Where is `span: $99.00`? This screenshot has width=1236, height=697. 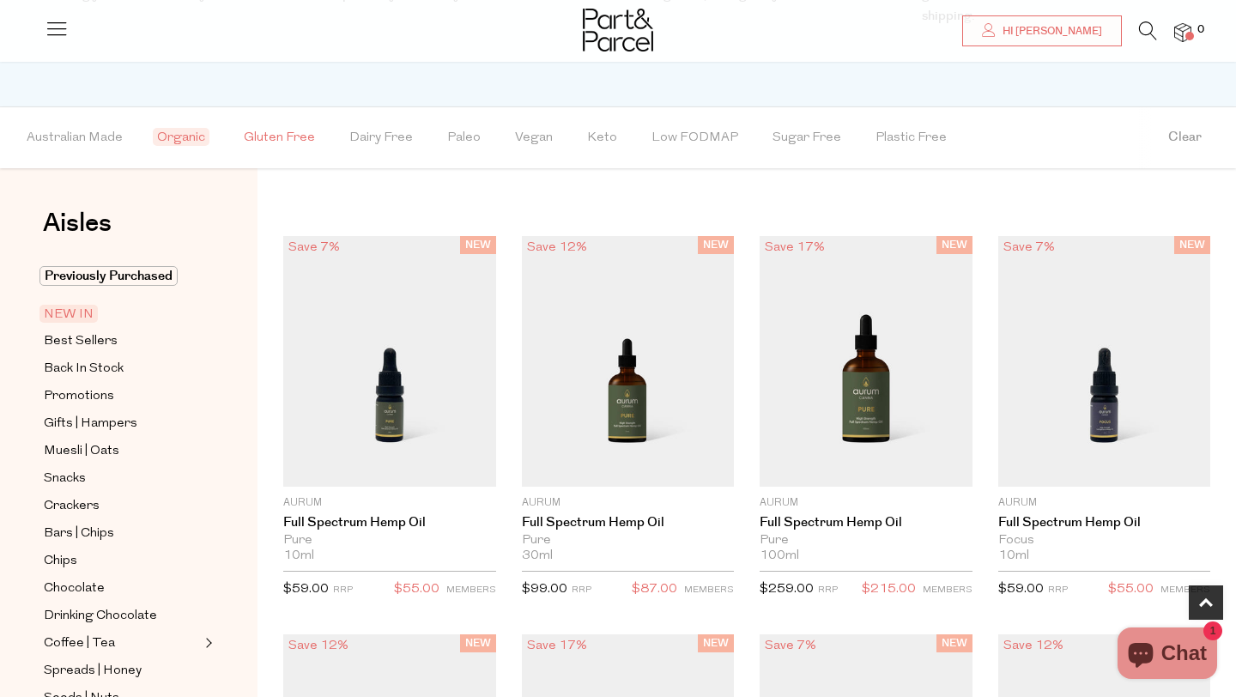
span: $99.00 is located at coordinates (544, 589).